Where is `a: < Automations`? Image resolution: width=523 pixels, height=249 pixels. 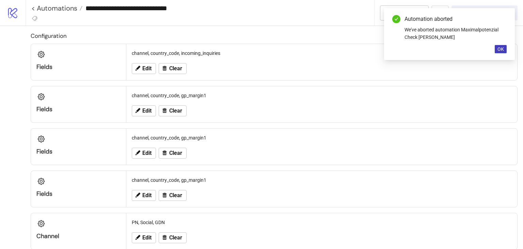
a: < Automations is located at coordinates (57, 8).